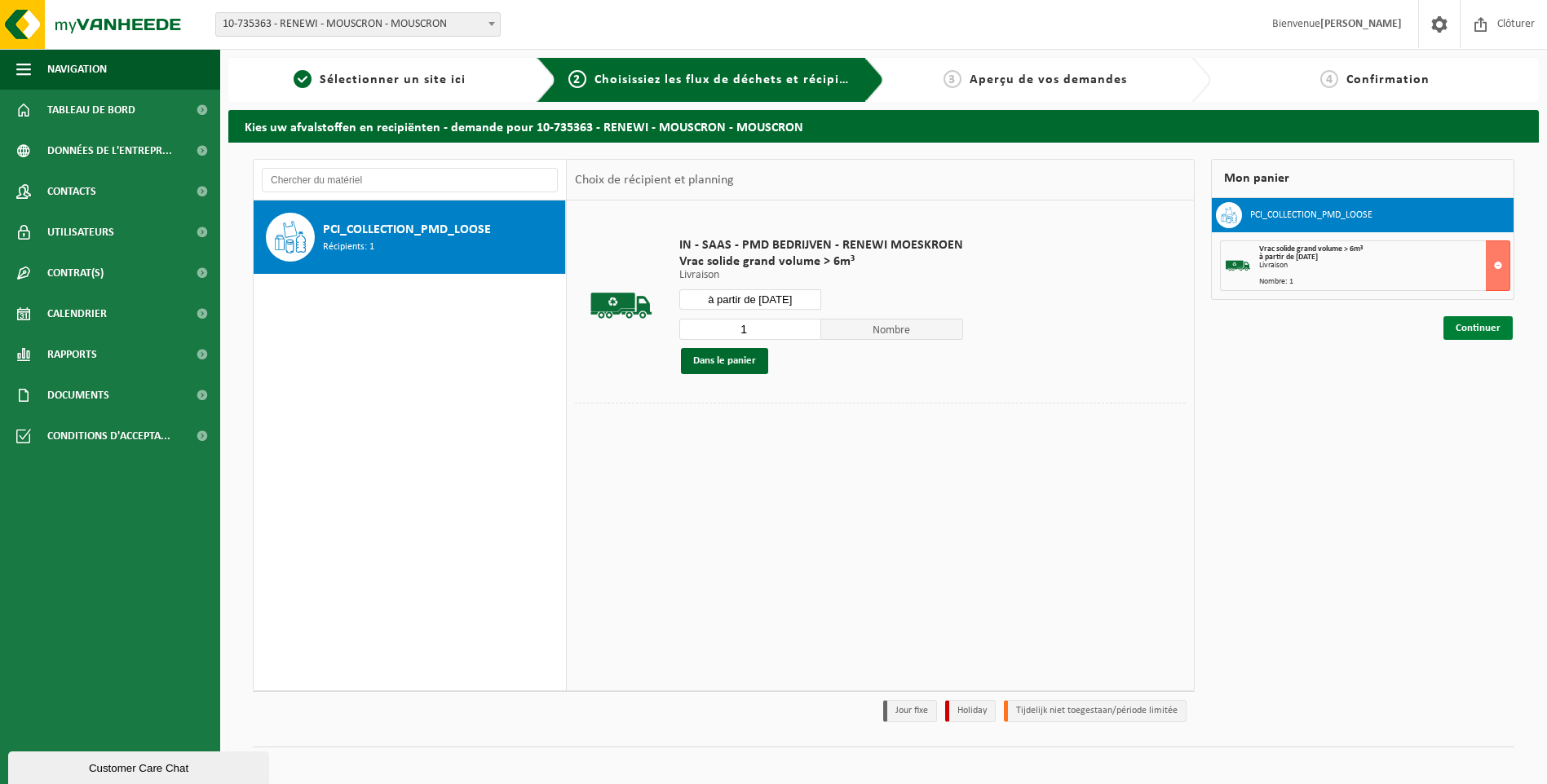  I want to click on li: Holiday, so click(971, 710).